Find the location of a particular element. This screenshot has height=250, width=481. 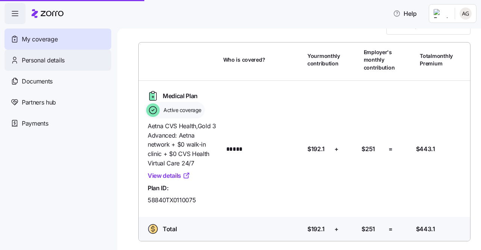

span: Plan ID: is located at coordinates (158, 188).